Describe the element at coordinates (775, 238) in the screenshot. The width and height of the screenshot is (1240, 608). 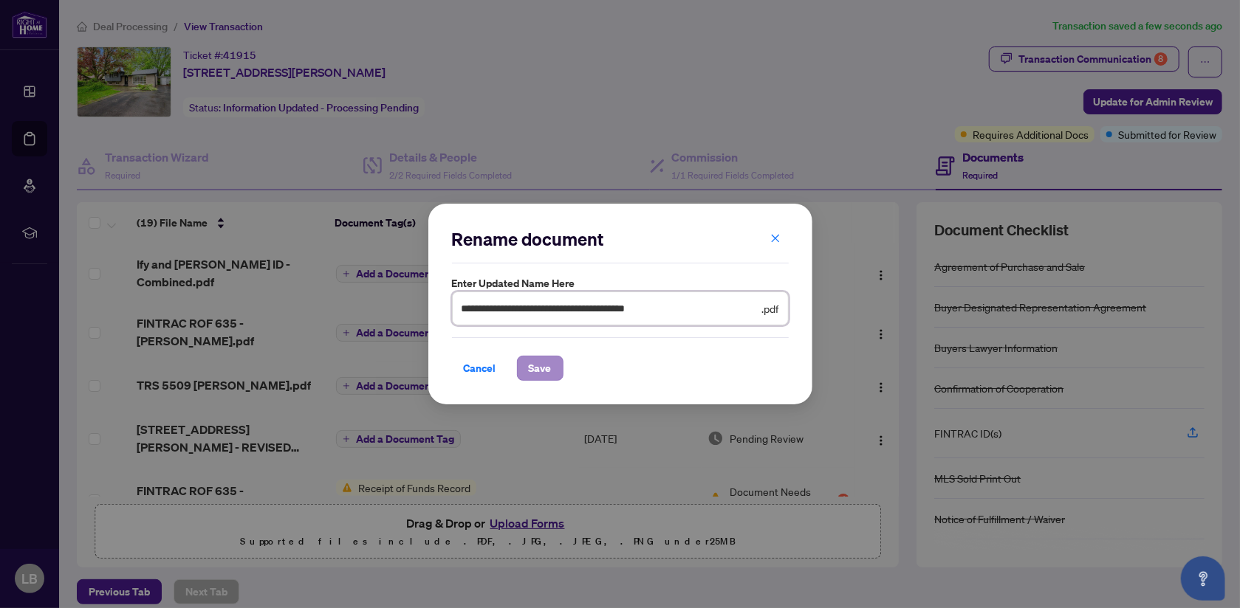
I see `span: close` at that location.